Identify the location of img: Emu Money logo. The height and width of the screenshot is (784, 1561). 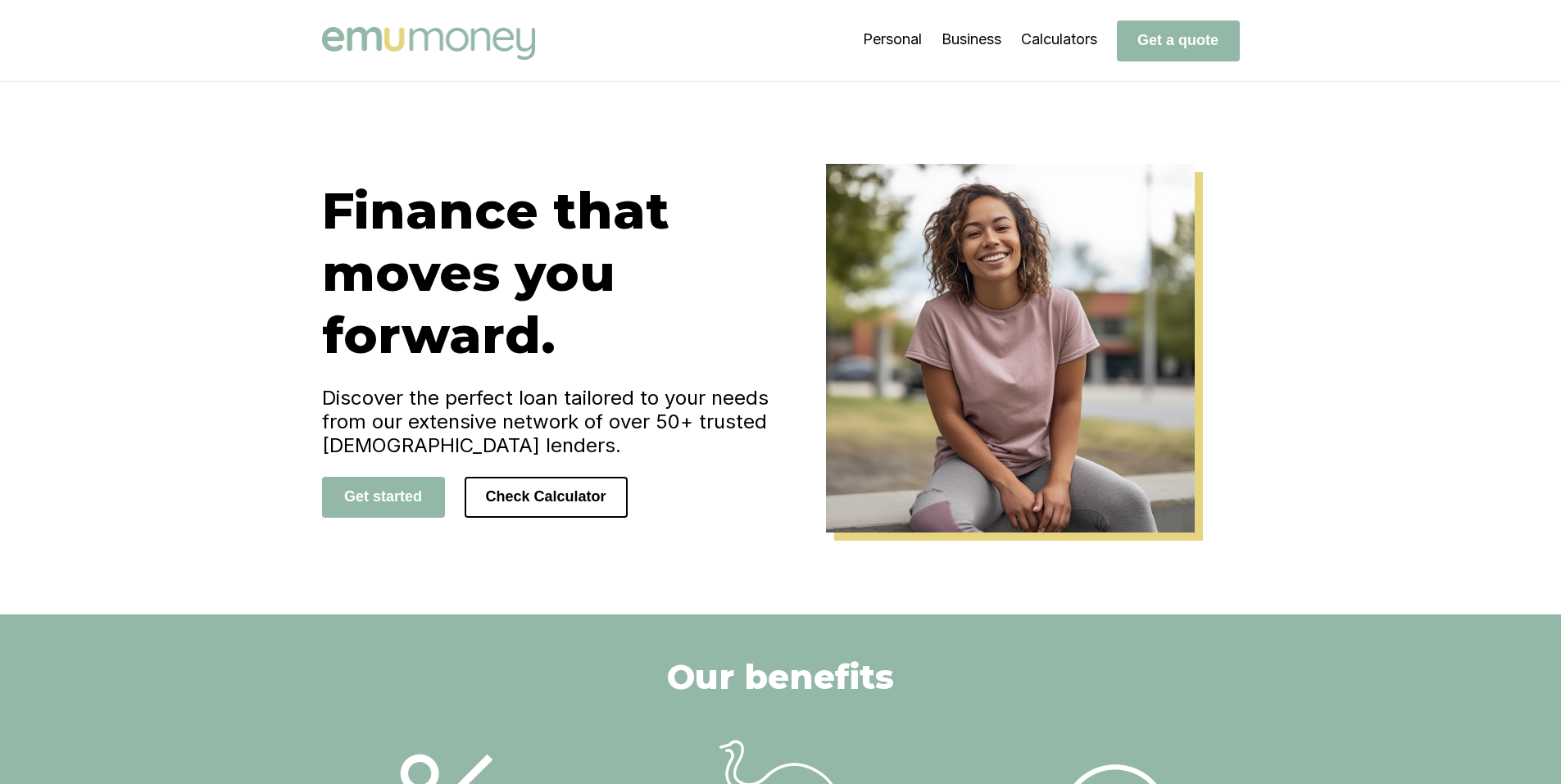
(429, 44).